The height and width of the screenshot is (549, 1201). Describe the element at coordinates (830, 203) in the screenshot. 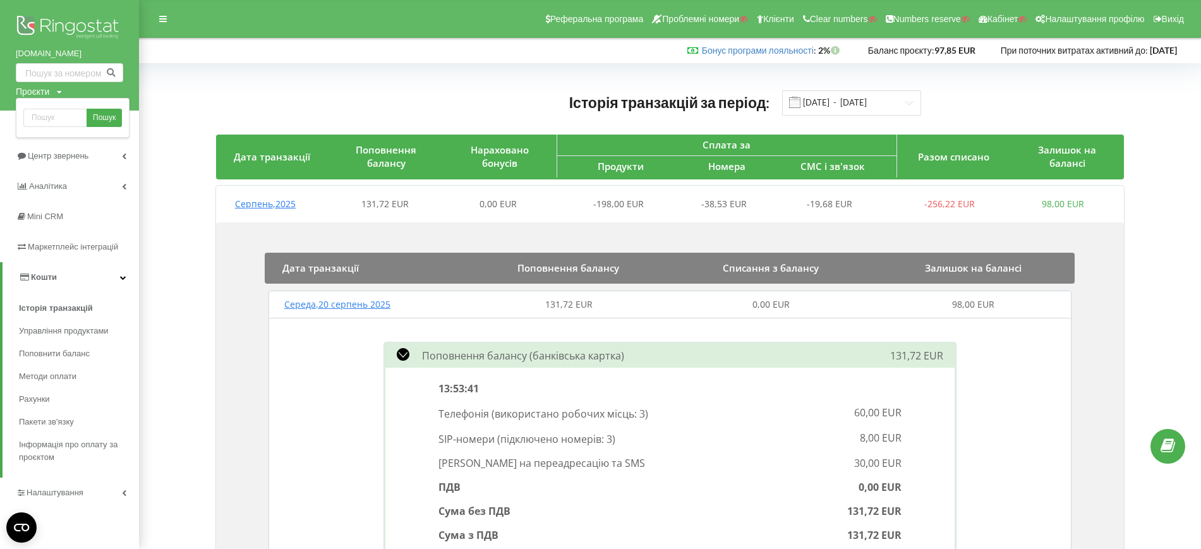

I see `span: -19,68 EUR` at that location.